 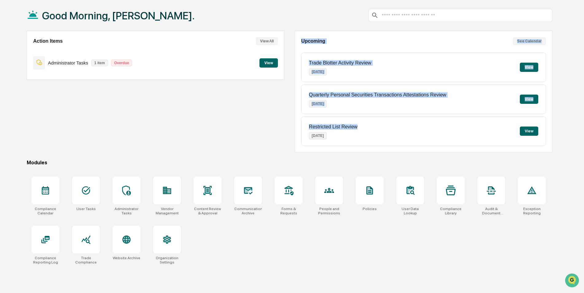 I want to click on a: 🖐️Preclearance, so click(x=23, y=81).